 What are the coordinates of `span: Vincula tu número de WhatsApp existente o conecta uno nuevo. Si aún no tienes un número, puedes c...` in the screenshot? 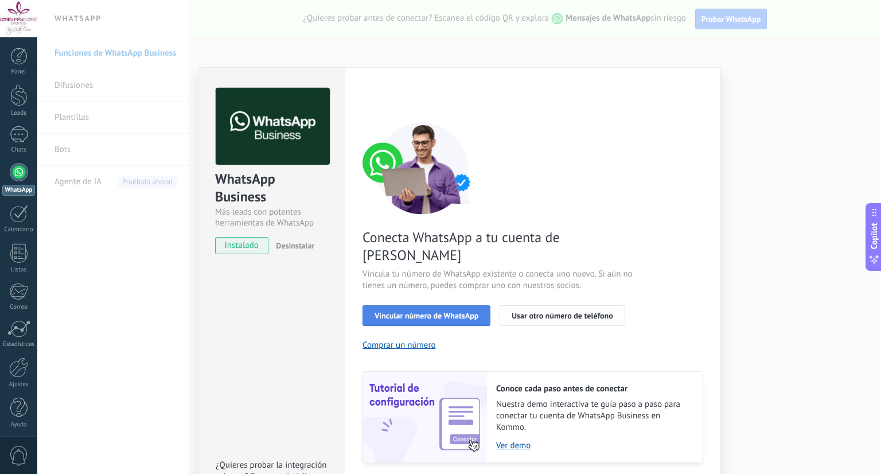 It's located at (499, 280).